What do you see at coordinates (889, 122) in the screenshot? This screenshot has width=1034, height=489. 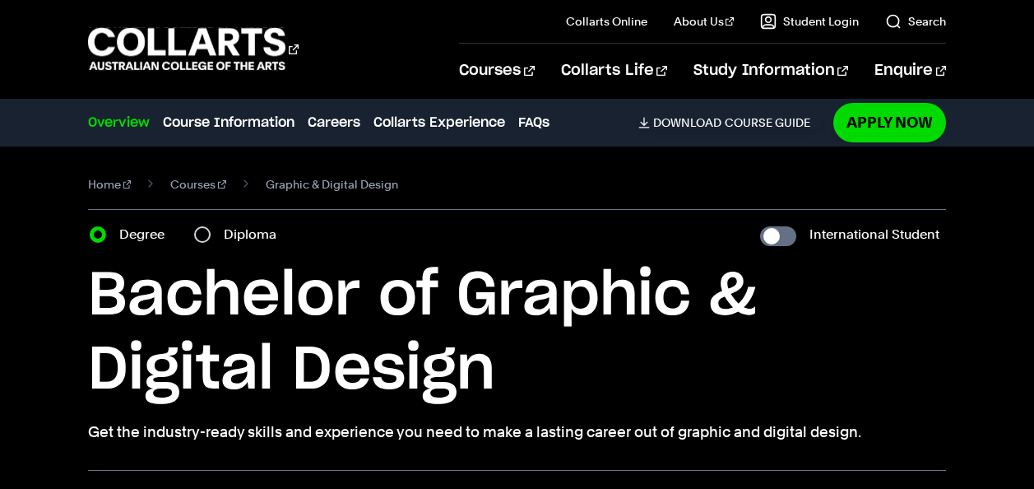 I see `a: Apply Now` at bounding box center [889, 122].